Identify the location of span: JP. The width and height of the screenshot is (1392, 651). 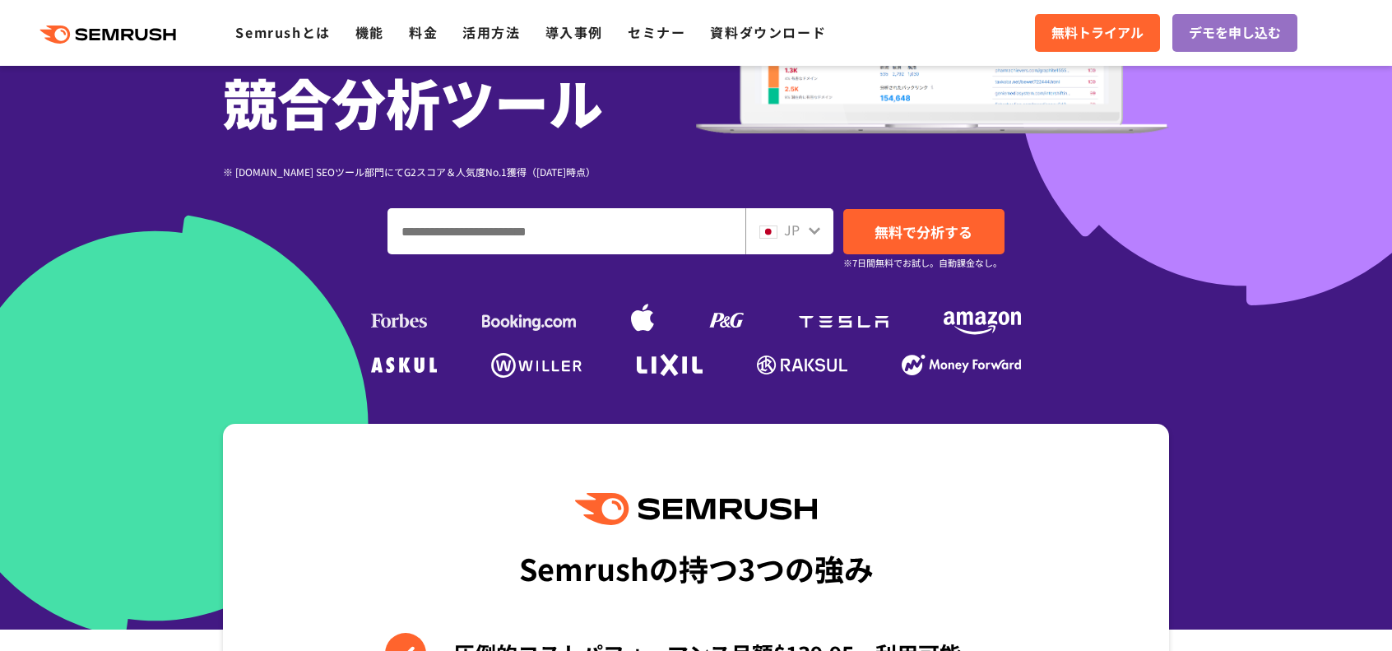
(792, 230).